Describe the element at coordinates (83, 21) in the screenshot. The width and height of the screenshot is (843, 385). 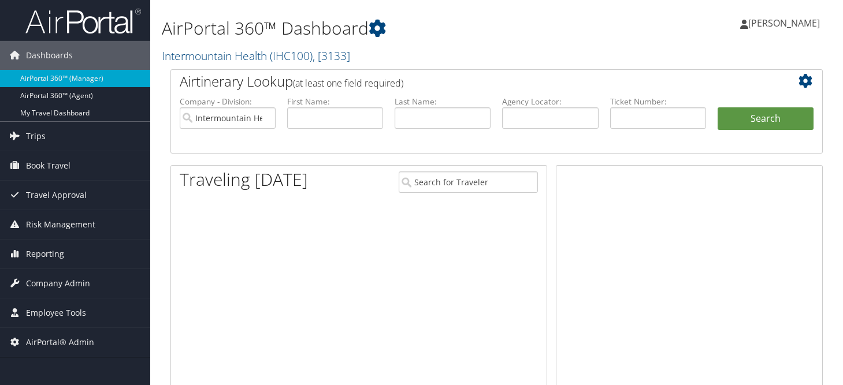
I see `img: airportal-logo.png` at that location.